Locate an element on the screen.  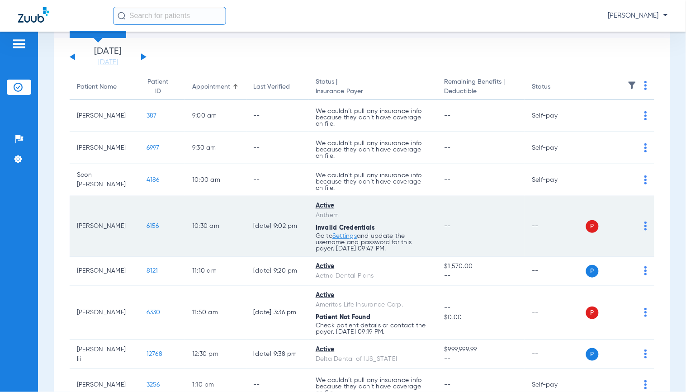
th: Remaining Benefits | is located at coordinates (481, 87).